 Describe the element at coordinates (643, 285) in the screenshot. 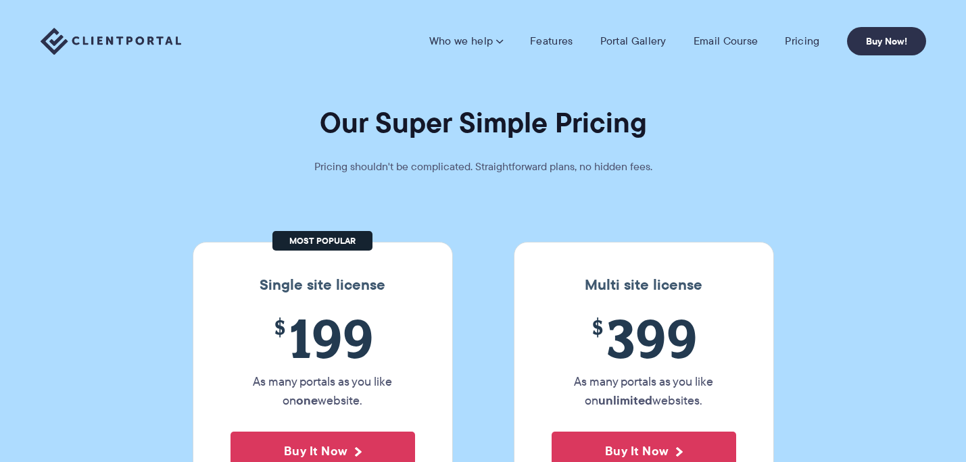

I see `h3: Multi site license` at that location.